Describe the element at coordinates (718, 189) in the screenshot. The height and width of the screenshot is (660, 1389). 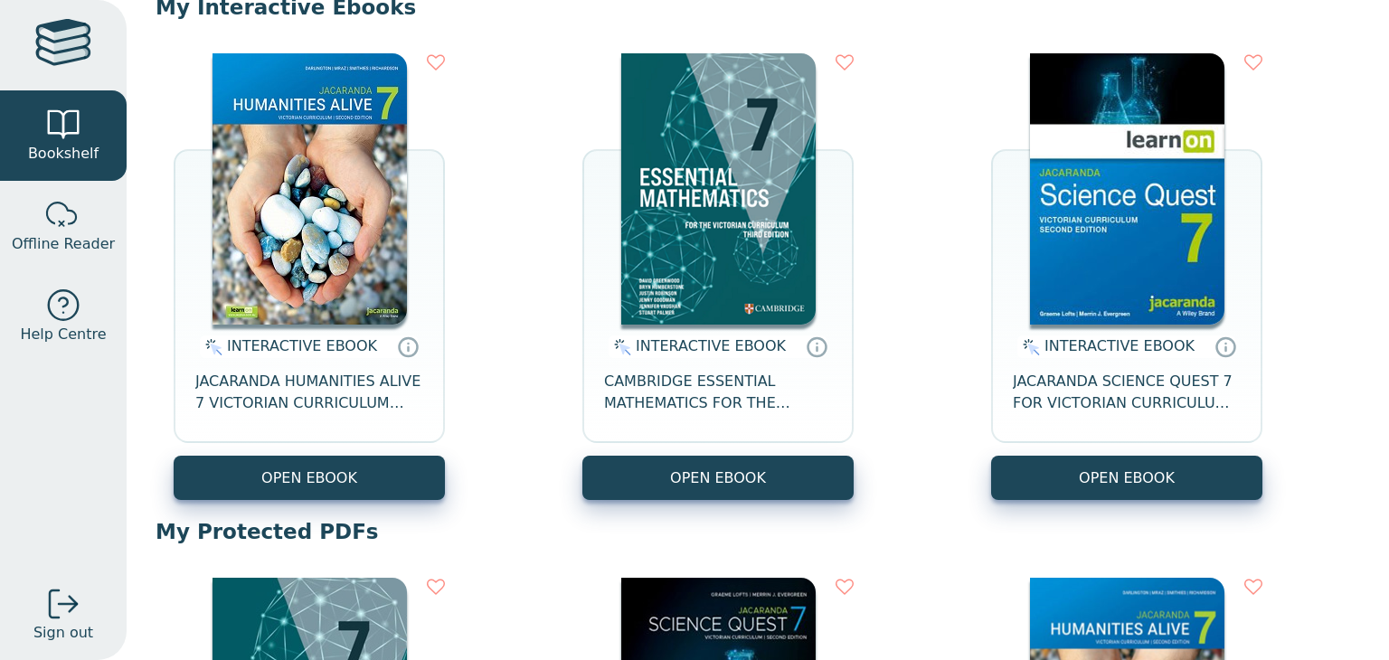
I see `img: a4cdec38-c0cf-47c5-bca4-515c5eb7b3e9.png` at that location.